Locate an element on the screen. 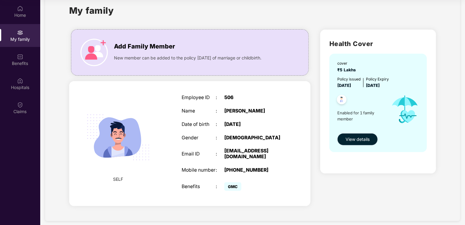 The width and height of the screenshot is (465, 225). img: svg+xml;base64,PHN2ZyBpZD0iQmVuZWZpdHMiIHhtbG5zPSJodHRwOi8vd3d3LnczLm9yZy8yMDAwL3N2ZyIgd2lkdGg9Ij... is located at coordinates (20, 57).